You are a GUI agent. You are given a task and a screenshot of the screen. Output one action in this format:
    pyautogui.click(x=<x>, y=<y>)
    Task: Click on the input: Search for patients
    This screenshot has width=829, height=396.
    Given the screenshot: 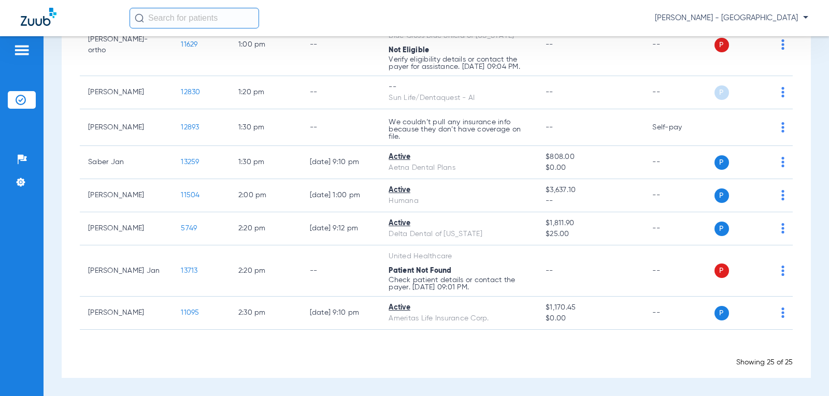 What is the action you would take?
    pyautogui.click(x=194, y=18)
    